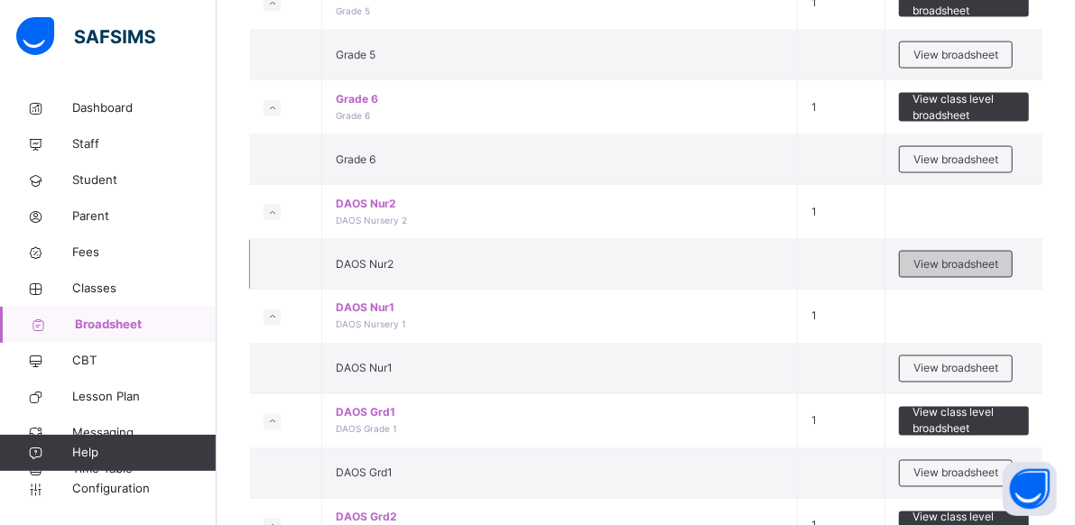 Image resolution: width=1075 pixels, height=525 pixels. Describe the element at coordinates (371, 325) in the screenshot. I see `span: DAOS Nursery 1` at that location.